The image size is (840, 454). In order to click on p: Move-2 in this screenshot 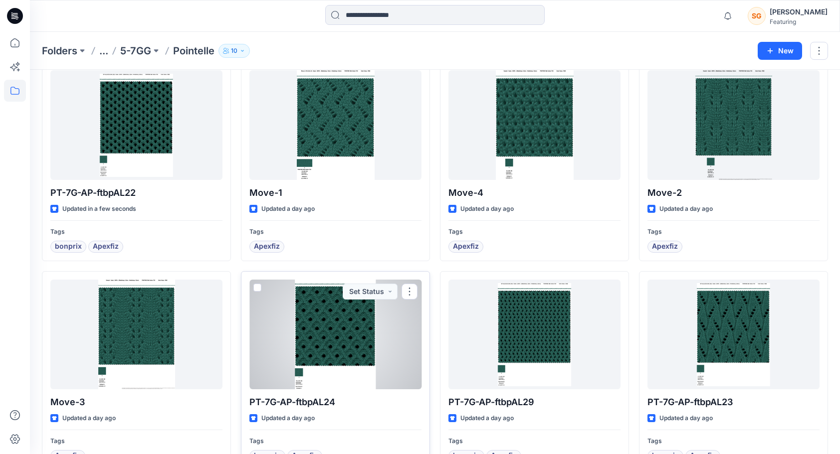, I will do `click(733, 193)`.